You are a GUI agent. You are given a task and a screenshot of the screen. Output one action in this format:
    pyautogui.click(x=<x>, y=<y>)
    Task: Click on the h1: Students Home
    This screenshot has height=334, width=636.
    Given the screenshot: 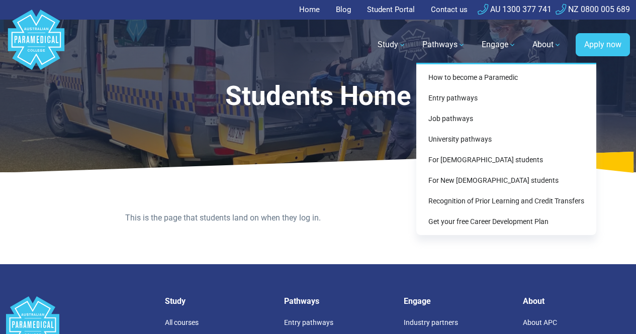 What is the action you would take?
    pyautogui.click(x=318, y=96)
    